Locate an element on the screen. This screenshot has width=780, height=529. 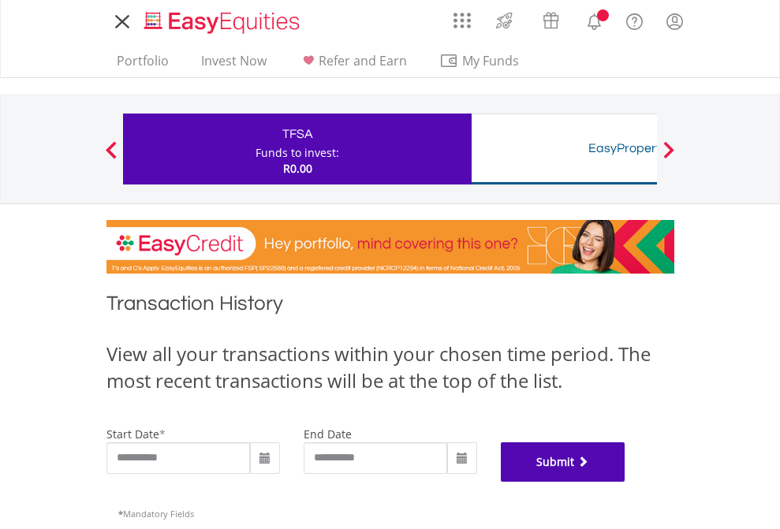
a: AppsGrid is located at coordinates (462, 17).